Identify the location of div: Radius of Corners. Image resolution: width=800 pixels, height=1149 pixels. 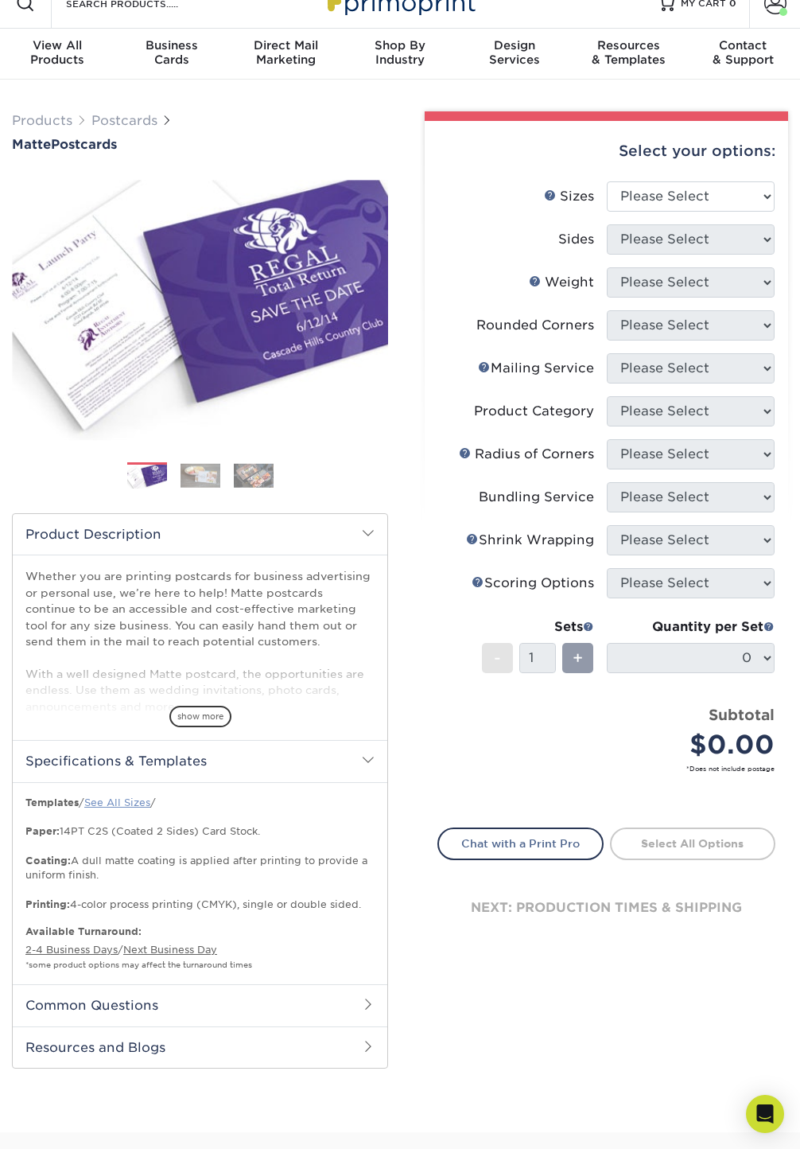
(527, 454).